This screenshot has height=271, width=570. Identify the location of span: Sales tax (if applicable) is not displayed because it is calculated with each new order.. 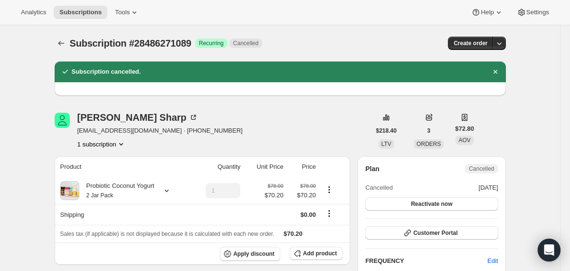
(167, 234).